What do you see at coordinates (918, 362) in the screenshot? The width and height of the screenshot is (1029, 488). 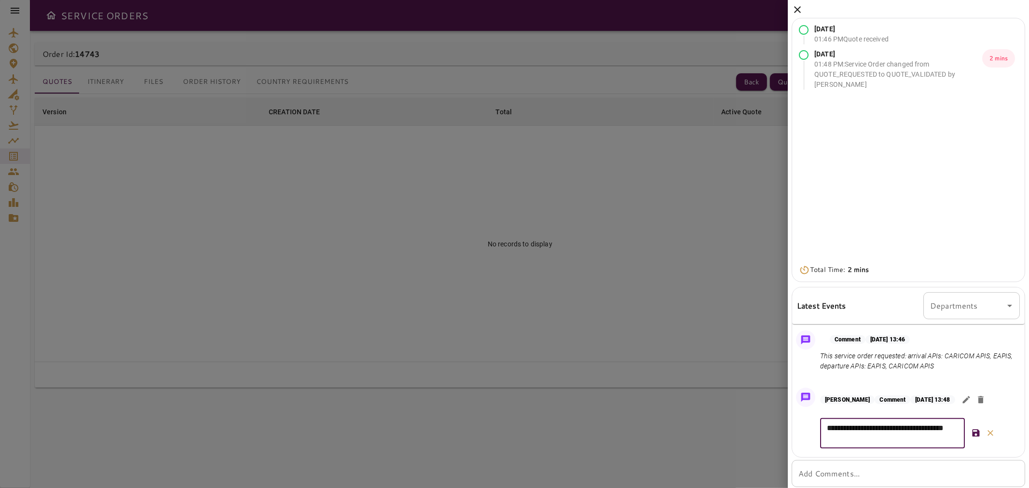 I see `p: This service order requested: arrival APIs: CARICOM APIS, EAPIS, departure APIs: EAPIS, CARICOM APIS` at bounding box center [918, 362].